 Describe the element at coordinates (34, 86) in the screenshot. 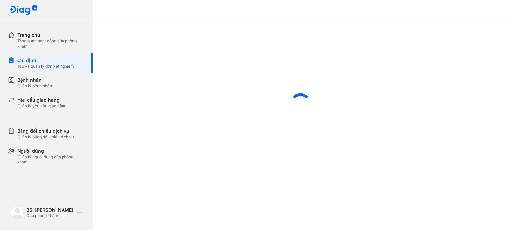

I see `div: Quản lý bệnh nhân` at that location.